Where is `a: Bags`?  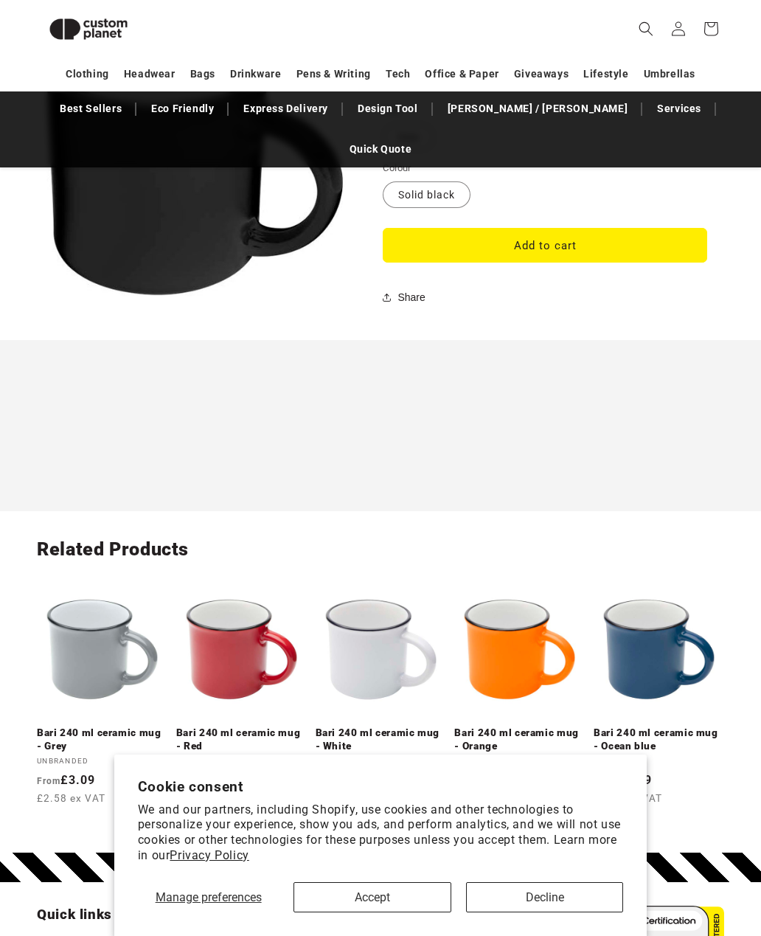 a: Bags is located at coordinates (203, 74).